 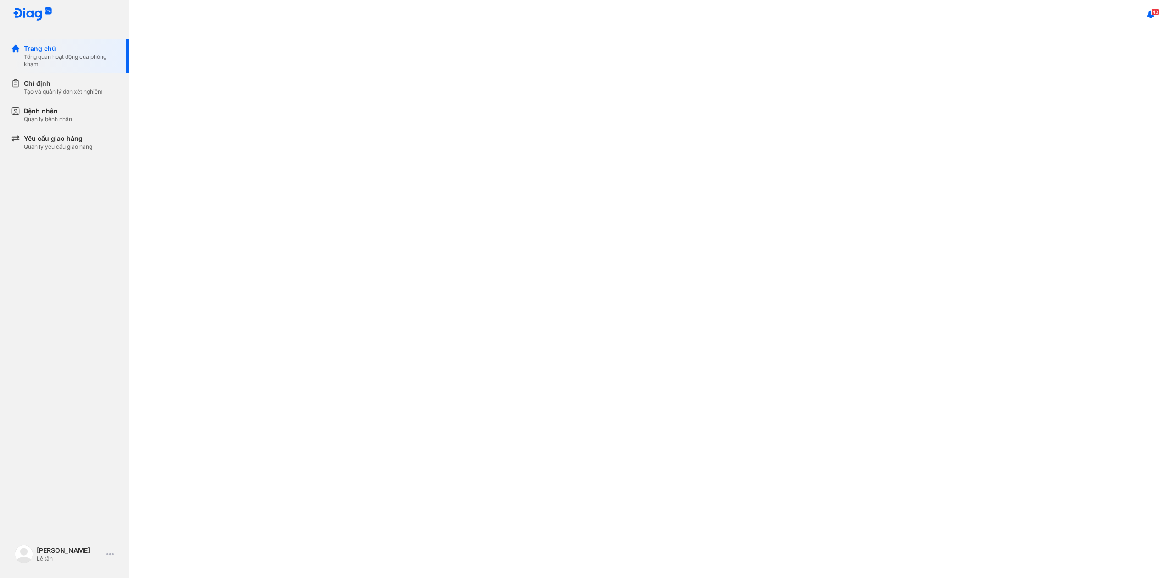 I want to click on div: Tổng quan hoạt động của phòng khám, so click(x=71, y=61).